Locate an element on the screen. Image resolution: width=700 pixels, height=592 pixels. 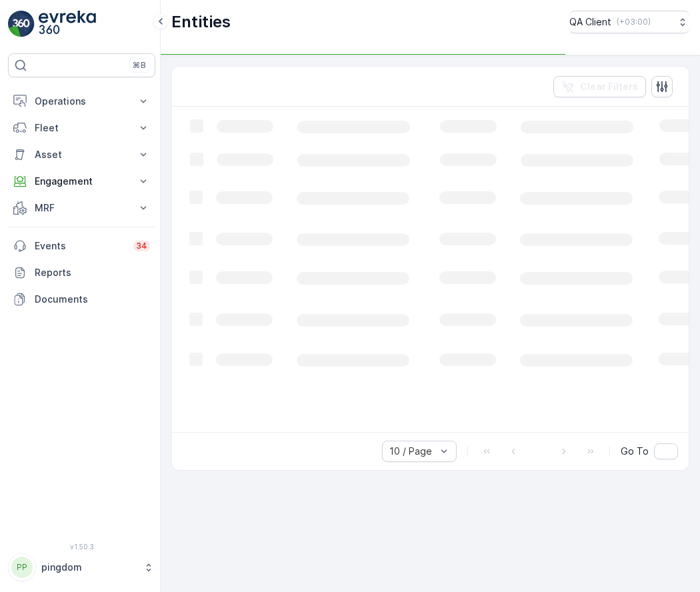
div: PP is located at coordinates (22, 567).